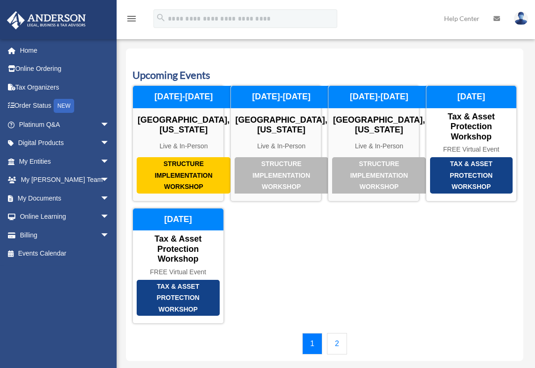  What do you see at coordinates (65, 69) in the screenshot?
I see `a: Online Ordering` at bounding box center [65, 69].